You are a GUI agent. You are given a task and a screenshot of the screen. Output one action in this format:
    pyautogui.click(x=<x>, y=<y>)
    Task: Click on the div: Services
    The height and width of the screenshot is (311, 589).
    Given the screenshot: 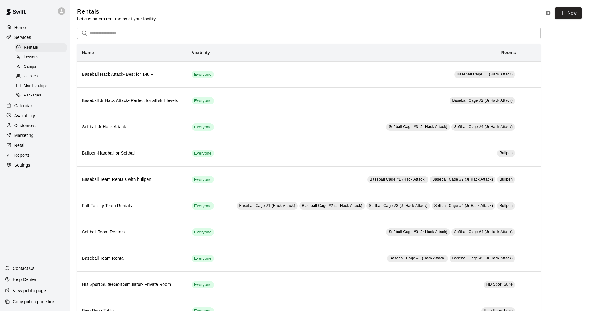 What is the action you would take?
    pyautogui.click(x=35, y=37)
    